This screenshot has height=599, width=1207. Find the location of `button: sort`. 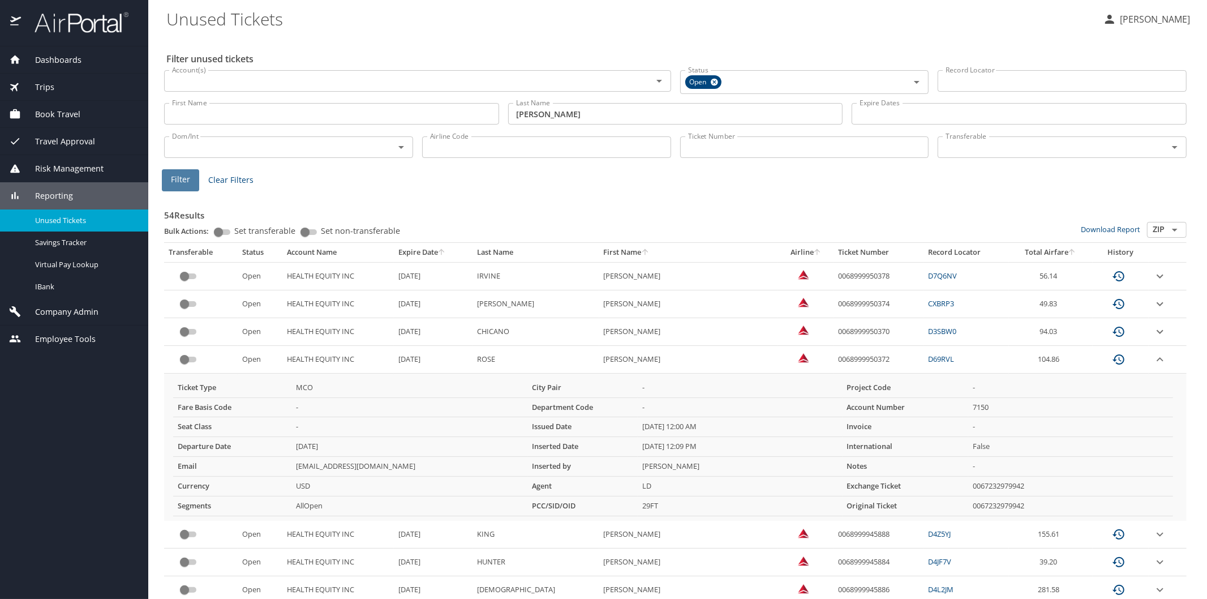

button: sort is located at coordinates (442, 252).